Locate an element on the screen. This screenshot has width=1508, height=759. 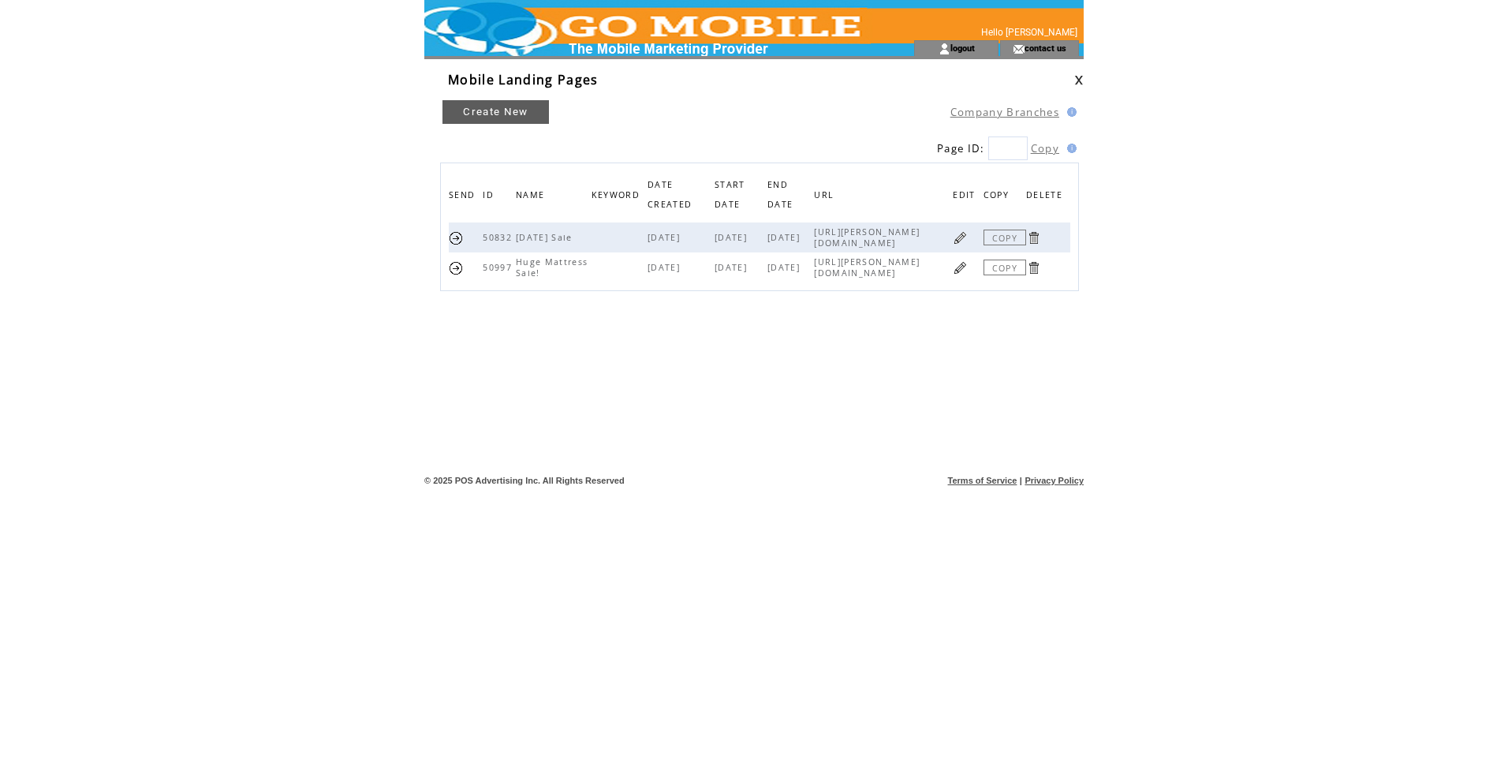
span: ID is located at coordinates (490, 196).